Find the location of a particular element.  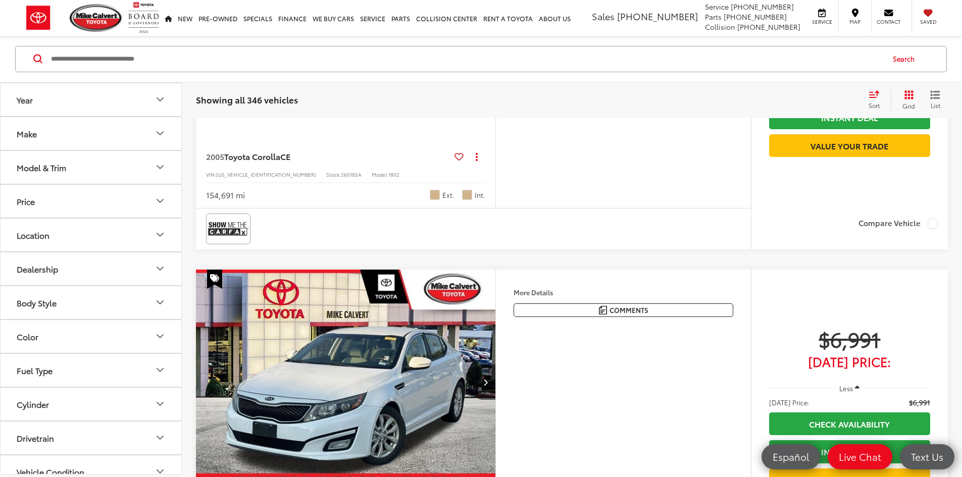

span: Ext. is located at coordinates (448, 195).